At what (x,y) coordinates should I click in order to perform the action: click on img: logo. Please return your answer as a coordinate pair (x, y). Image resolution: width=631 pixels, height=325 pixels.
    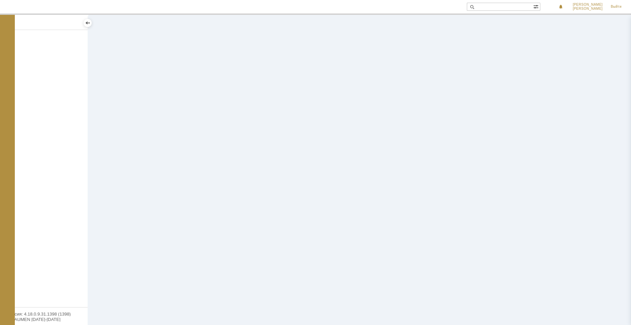
    Looking at the image, I should click on (11, 7).